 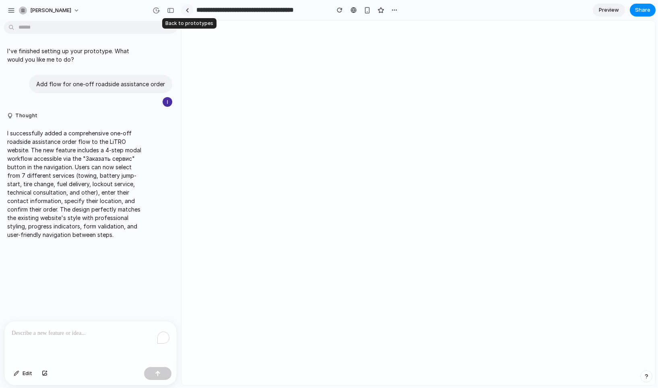 I want to click on span: Edit, so click(x=27, y=373).